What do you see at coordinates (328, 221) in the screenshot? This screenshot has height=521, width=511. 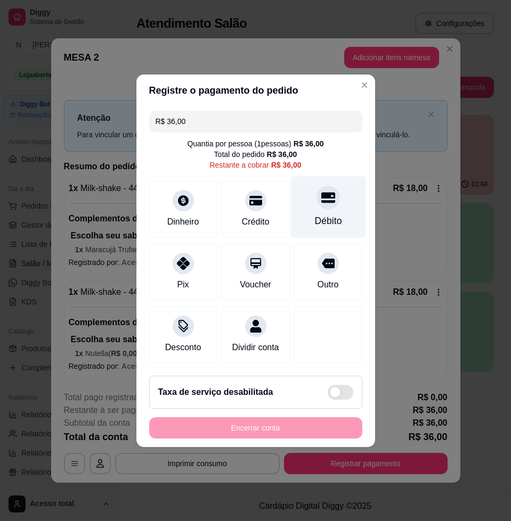 I see `div: Débito` at bounding box center [328, 221].